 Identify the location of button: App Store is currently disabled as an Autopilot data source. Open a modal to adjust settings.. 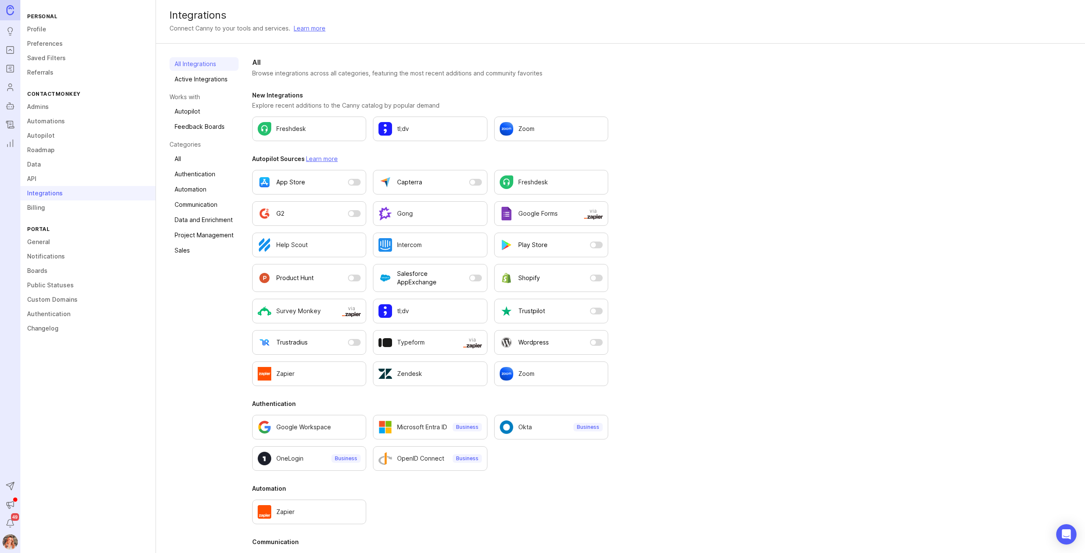
(309, 182).